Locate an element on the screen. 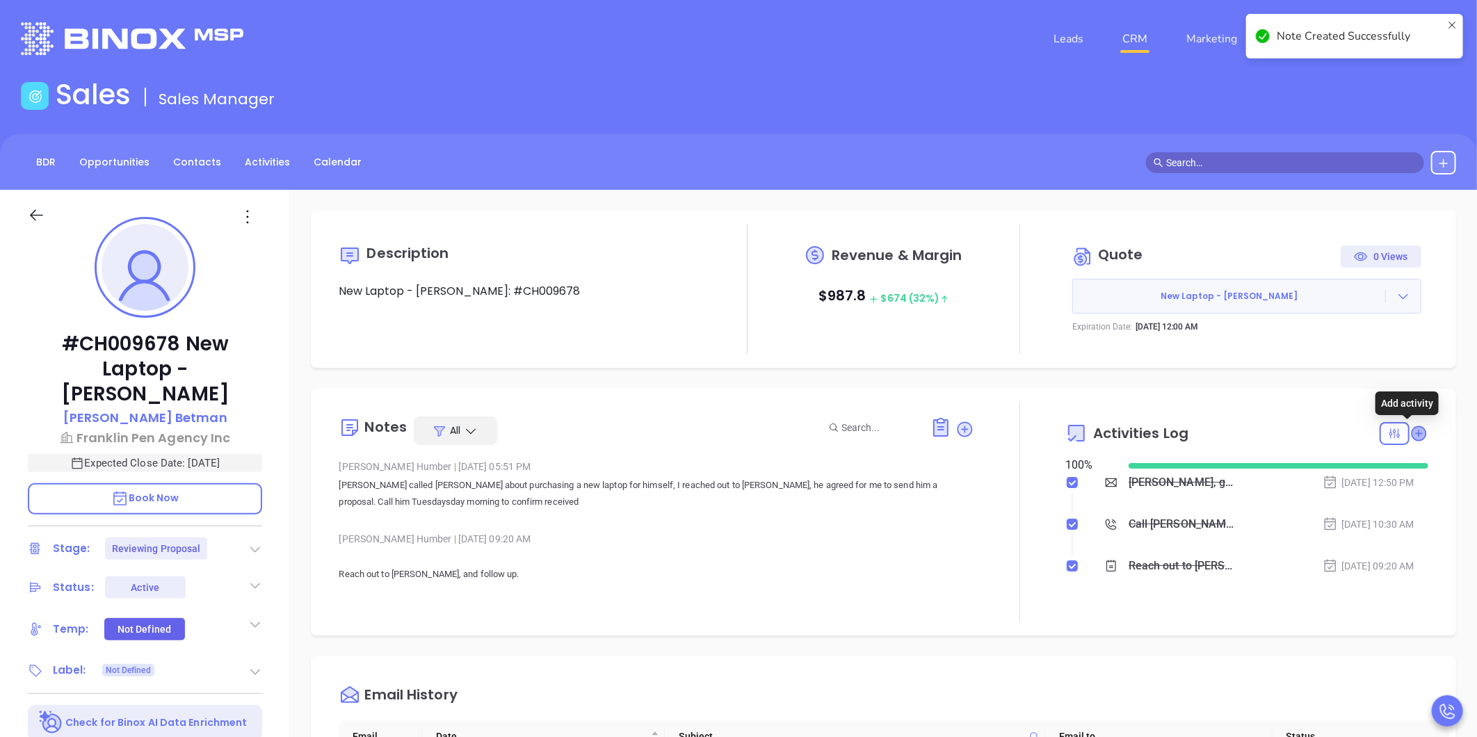 This screenshot has height=737, width=1477. a: Contacts is located at coordinates (197, 162).